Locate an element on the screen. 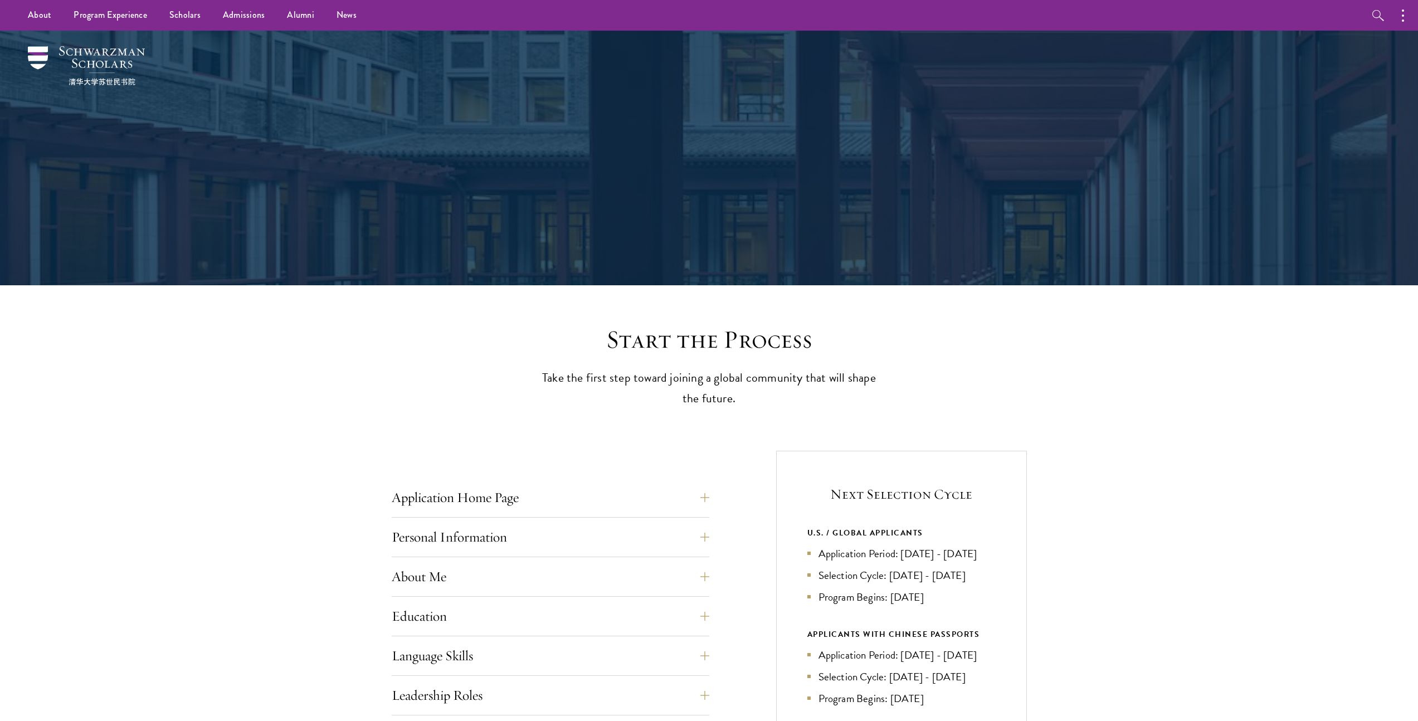 The image size is (1418, 721). img: Schwarzman Scholars is located at coordinates (86, 66).